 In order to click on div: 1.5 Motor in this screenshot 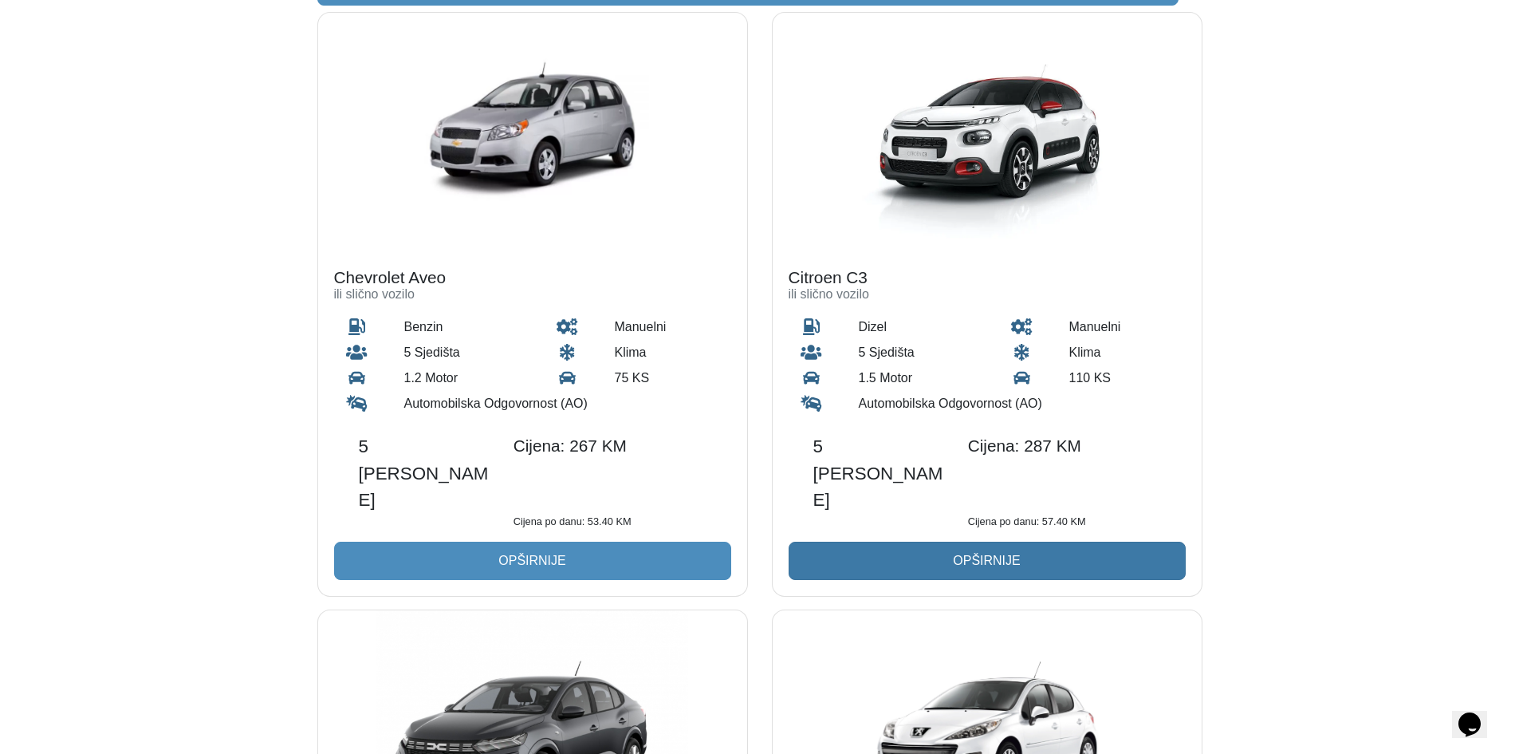, I will do `click(917, 378)`.